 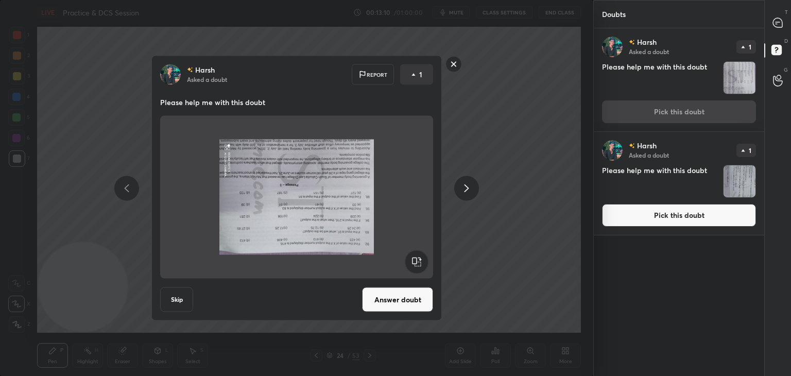 What do you see at coordinates (740, 181) in the screenshot?
I see `img: 1756719638C48UOW.JPEG` at bounding box center [740, 181].